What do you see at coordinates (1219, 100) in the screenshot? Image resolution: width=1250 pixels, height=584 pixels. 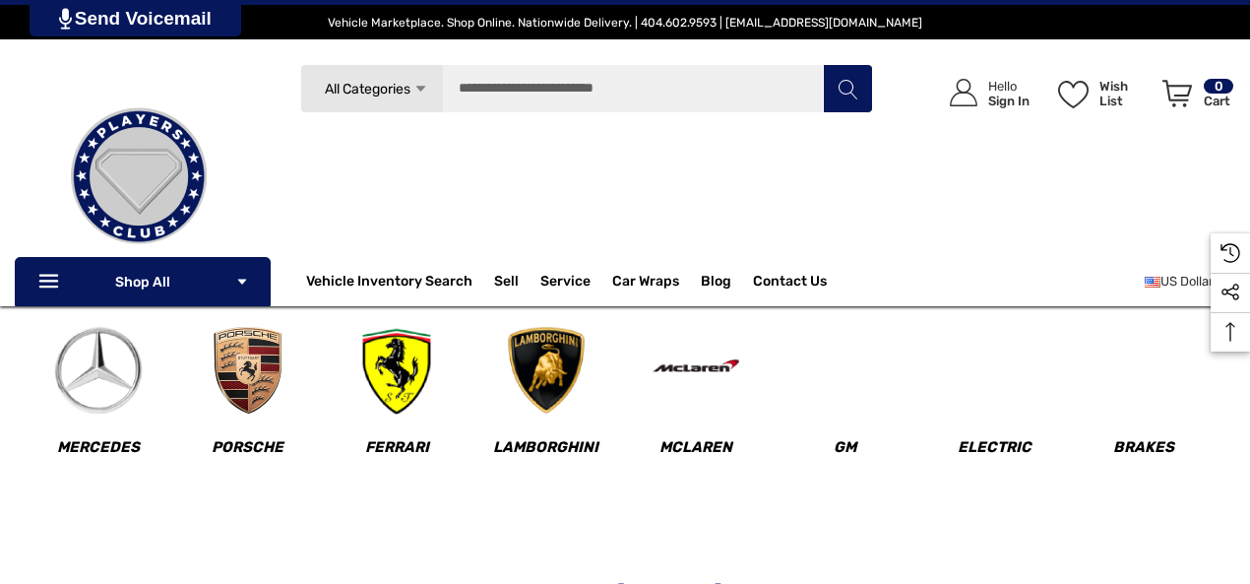 I see `p: Cart` at bounding box center [1219, 100].